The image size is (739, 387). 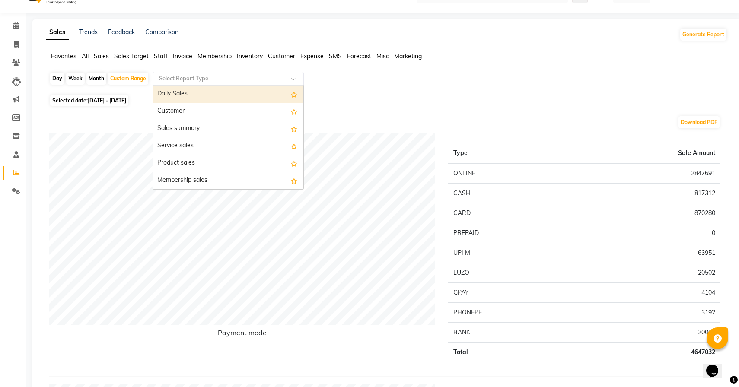 I want to click on td: 20000, so click(x=646, y=333).